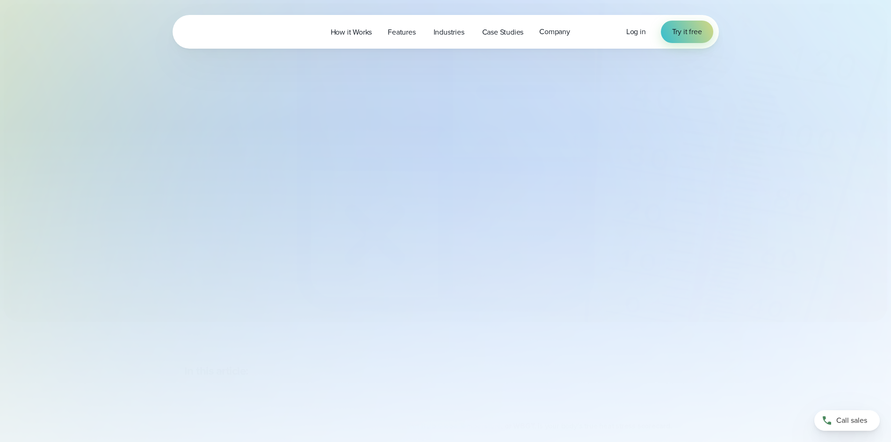  Describe the element at coordinates (503, 32) in the screenshot. I see `a: Case Studies` at that location.